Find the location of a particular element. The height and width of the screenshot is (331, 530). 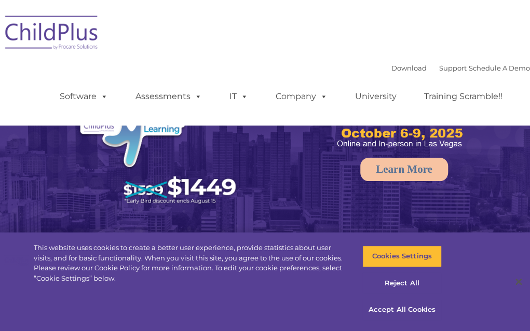

a: IT is located at coordinates (239, 96).